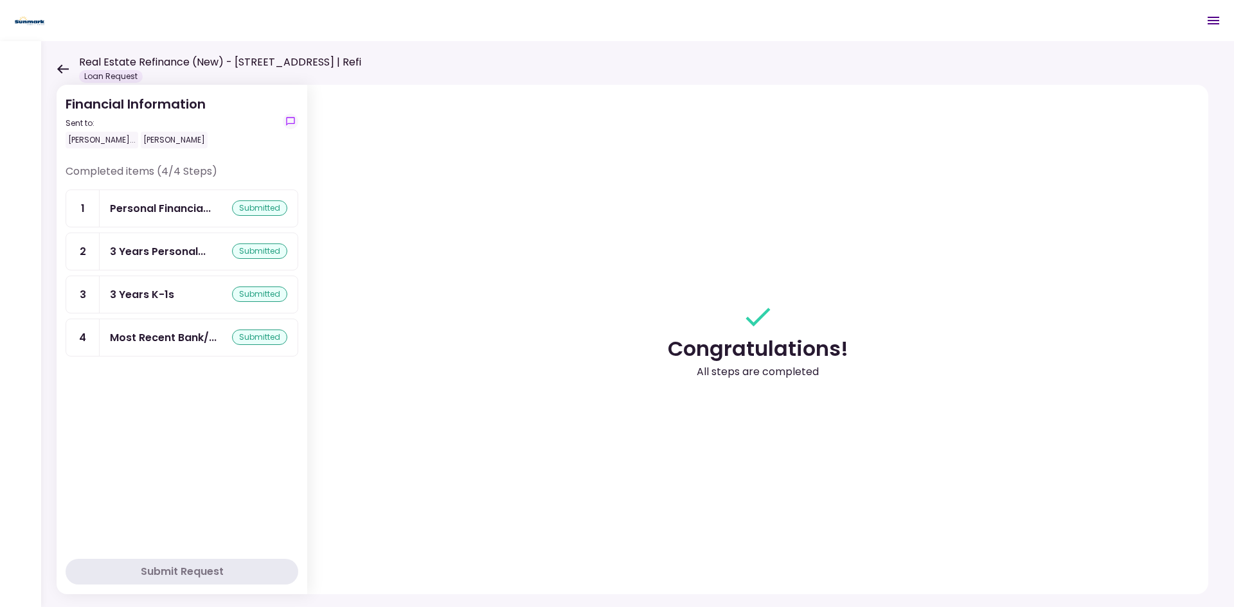  I want to click on div: Personal Financial Statement, so click(160, 208).